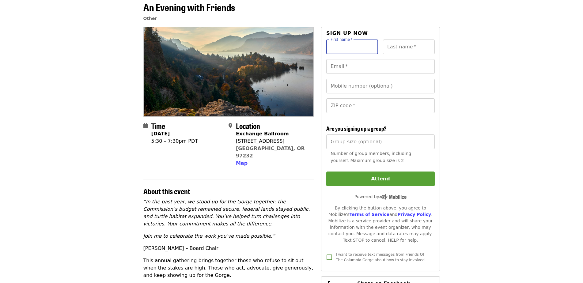 This screenshot has width=583, height=283. Describe the element at coordinates (352, 47) in the screenshot. I see `input: First name` at that location.